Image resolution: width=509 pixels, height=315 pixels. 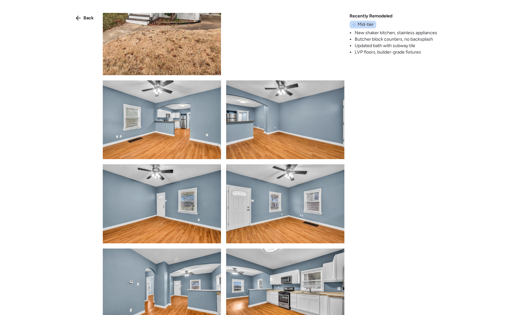 What do you see at coordinates (366, 24) in the screenshot?
I see `span: Mid-tier` at bounding box center [366, 24].